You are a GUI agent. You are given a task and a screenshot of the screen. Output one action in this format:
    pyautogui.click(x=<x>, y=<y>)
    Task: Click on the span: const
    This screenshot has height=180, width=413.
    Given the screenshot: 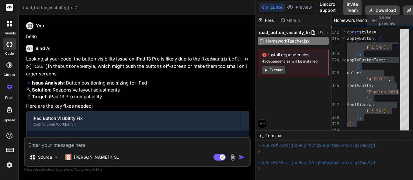 What is the action you would take?
    pyautogui.click(x=354, y=32)
    